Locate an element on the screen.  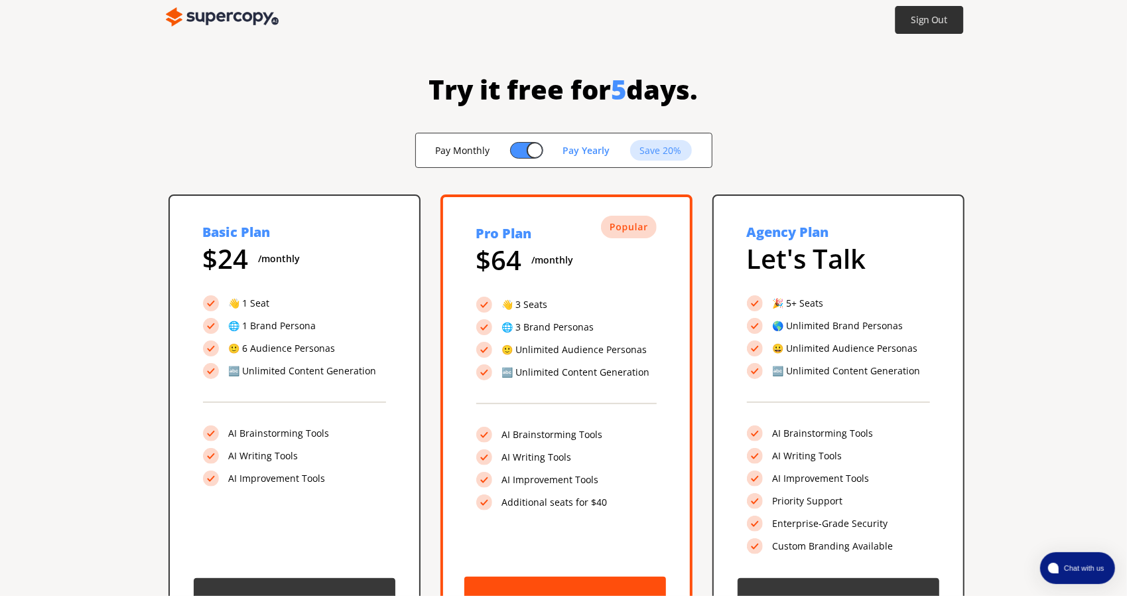
p: Enterprise-Grade Security is located at coordinates (830, 523).